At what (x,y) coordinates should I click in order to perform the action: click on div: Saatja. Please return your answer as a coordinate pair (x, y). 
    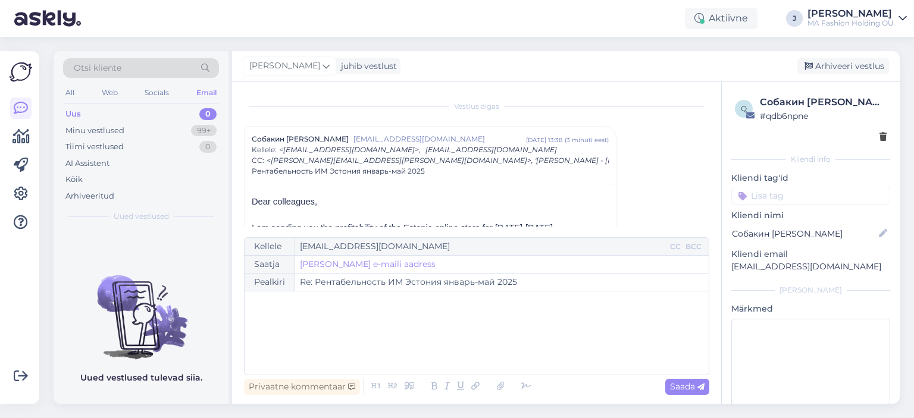
    Looking at the image, I should click on (270, 264).